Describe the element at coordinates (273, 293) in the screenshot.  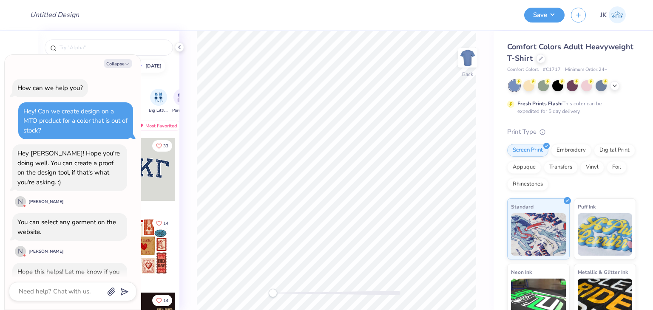
I see `div: Accessibility label` at that location.